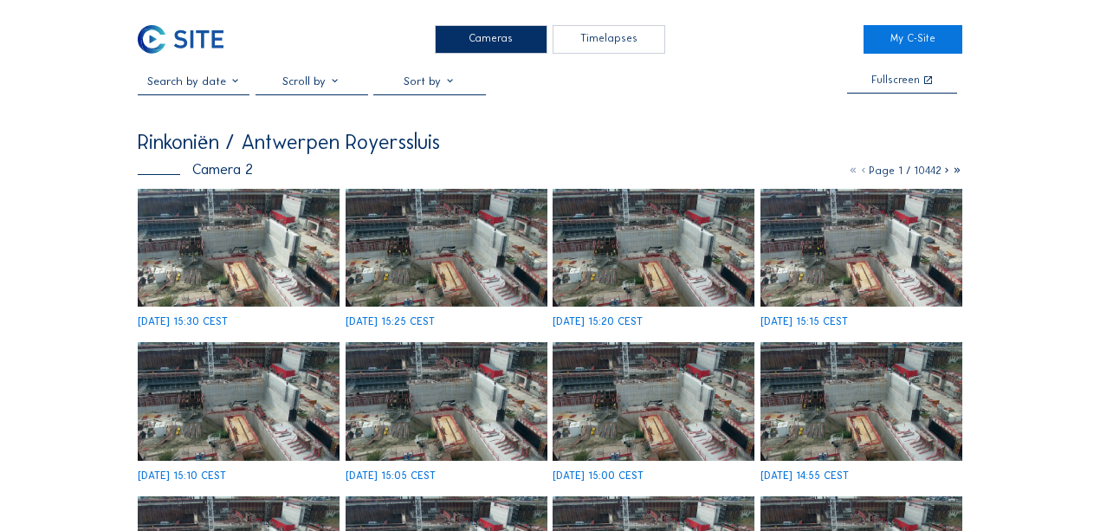 Image resolution: width=1100 pixels, height=531 pixels. What do you see at coordinates (861, 401) in the screenshot?
I see `img: image_53393720` at bounding box center [861, 401].